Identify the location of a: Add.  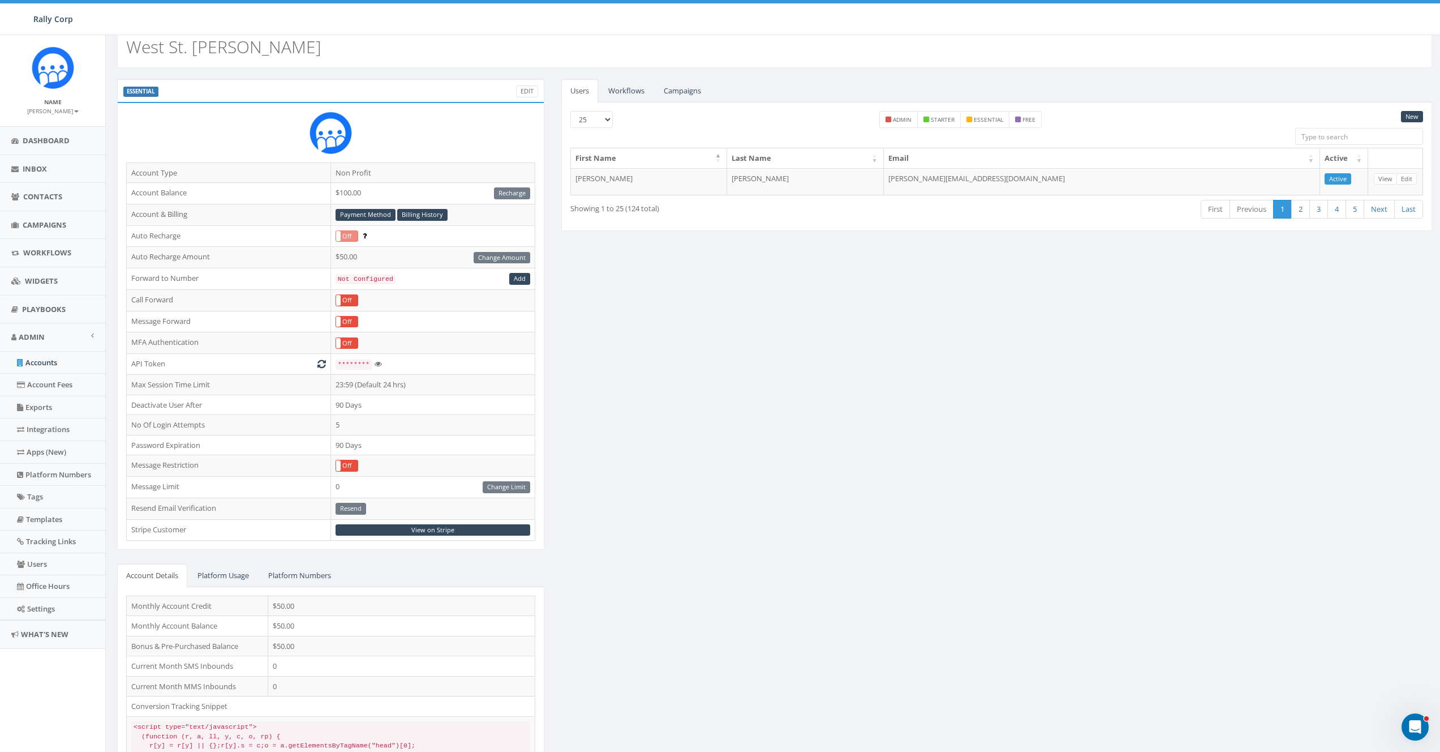
(520, 278).